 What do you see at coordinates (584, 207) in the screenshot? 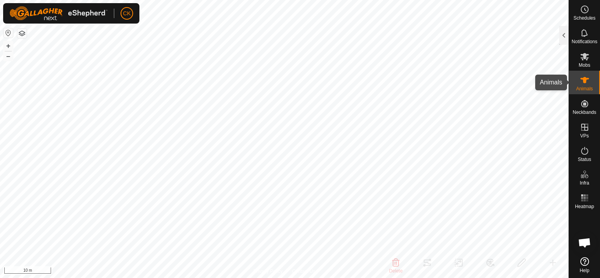
I see `span: Heatmap` at bounding box center [584, 207].